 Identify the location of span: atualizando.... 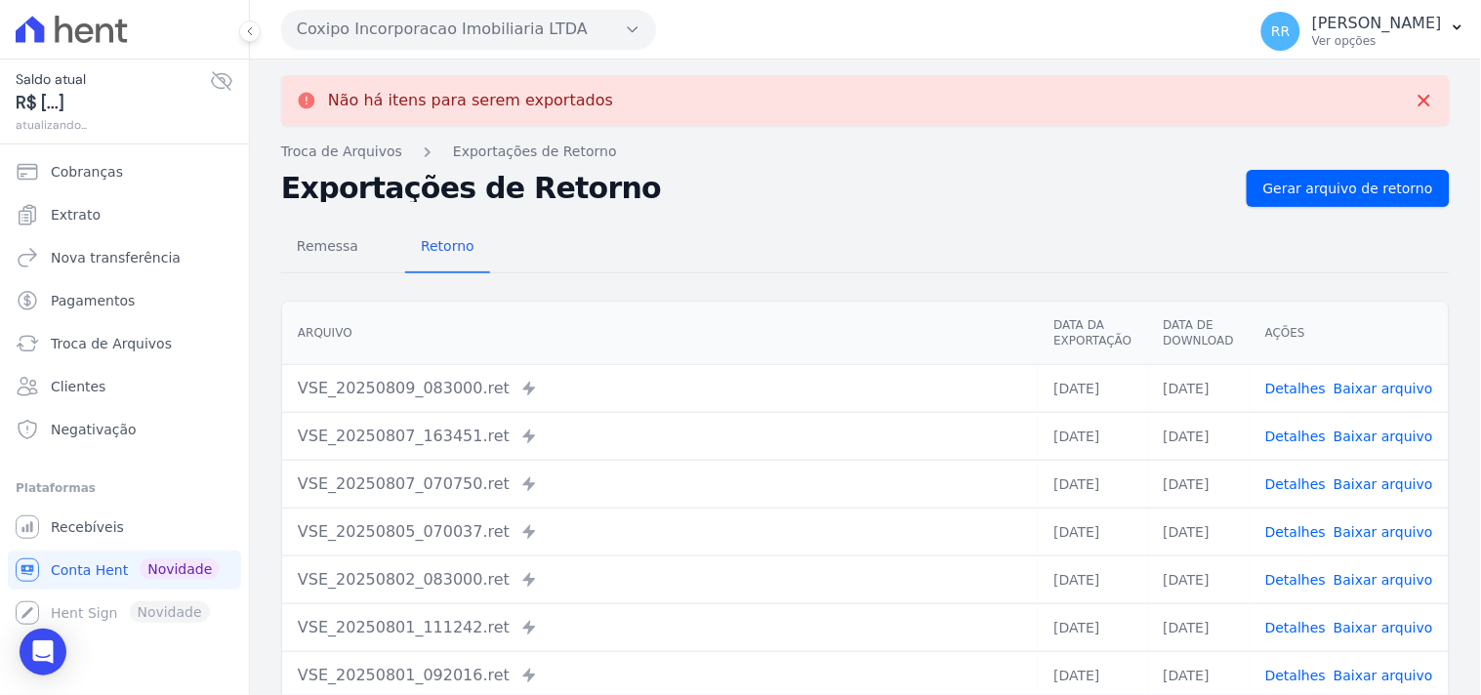
(112, 125).